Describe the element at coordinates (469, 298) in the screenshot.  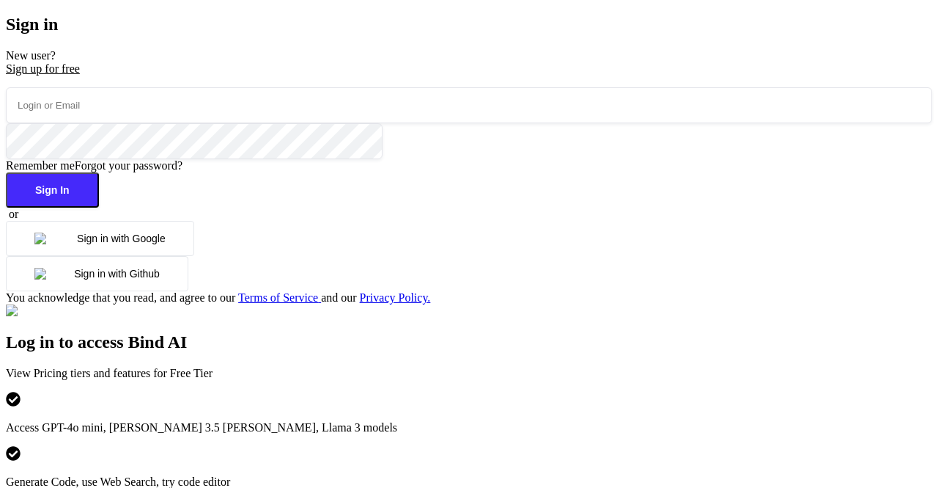
I see `div: You acknowledge that you read, and agree to our and our` at that location.